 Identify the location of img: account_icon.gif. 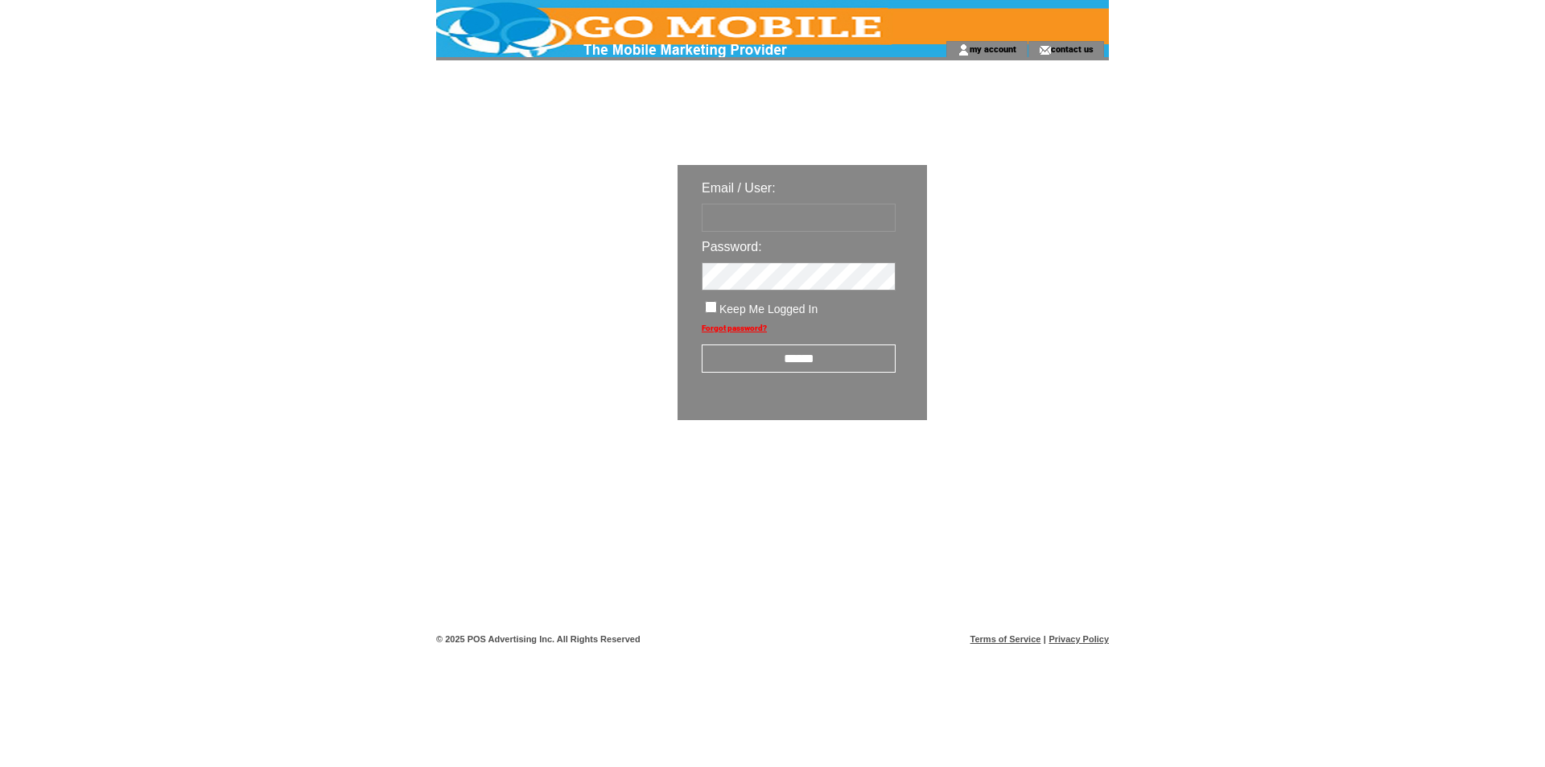
(963, 50).